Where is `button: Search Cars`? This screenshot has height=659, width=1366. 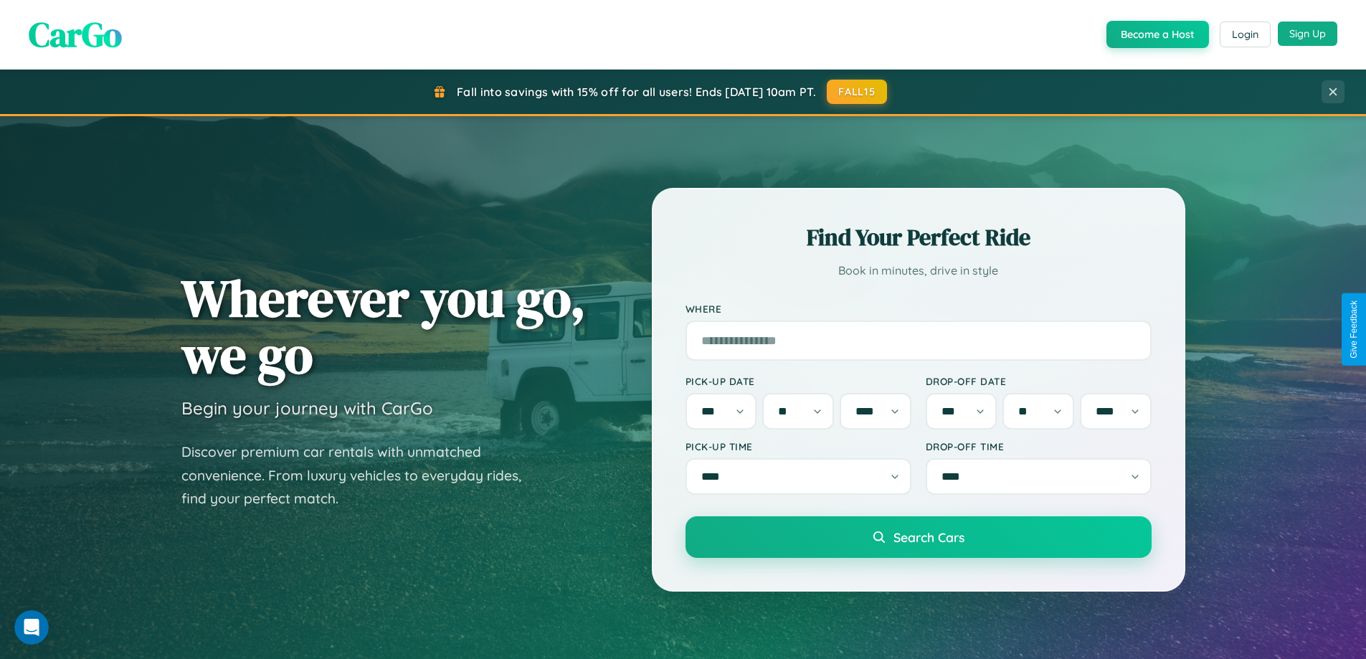
button: Search Cars is located at coordinates (919, 537).